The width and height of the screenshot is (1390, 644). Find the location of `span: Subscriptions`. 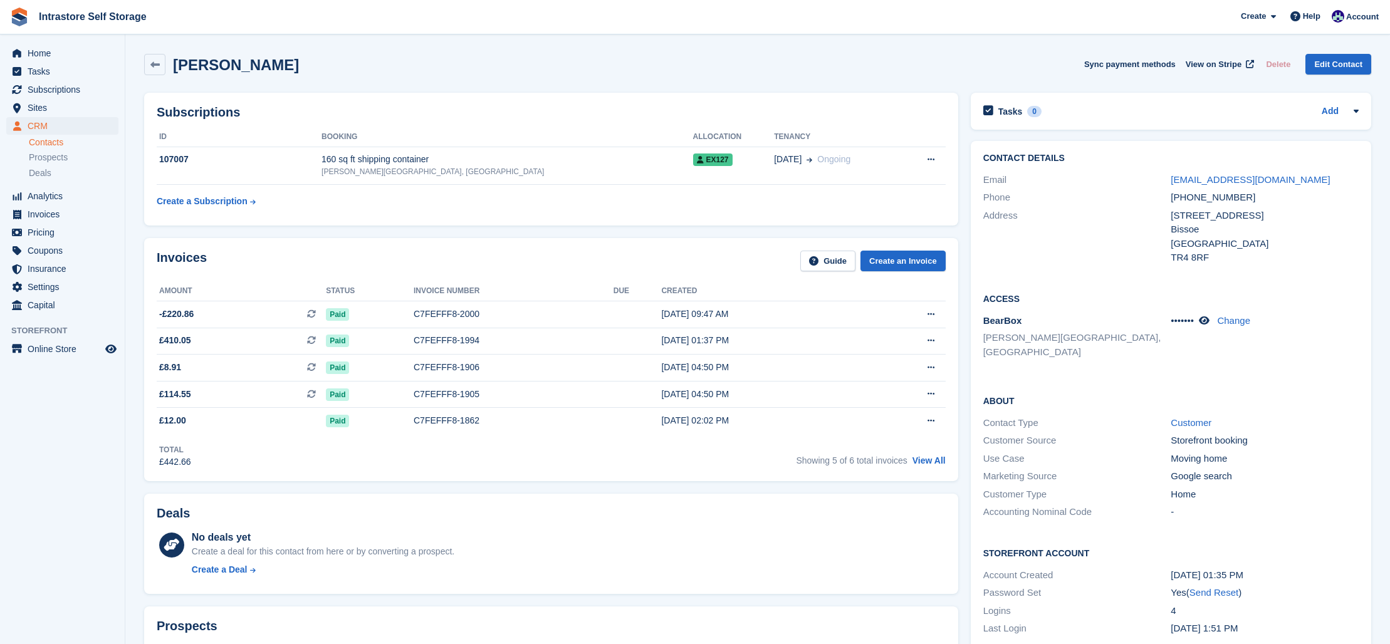

span: Subscriptions is located at coordinates (65, 90).